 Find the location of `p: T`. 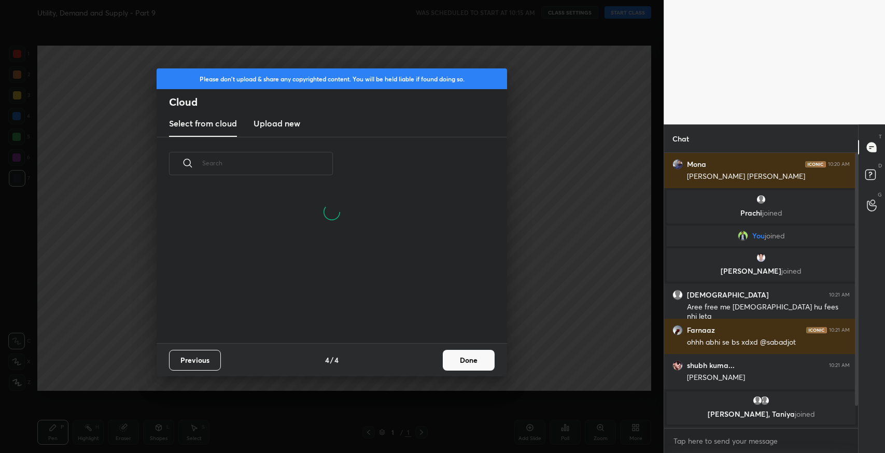

p: T is located at coordinates (881, 136).